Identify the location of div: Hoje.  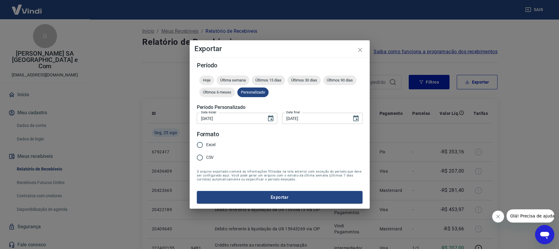
(207, 80).